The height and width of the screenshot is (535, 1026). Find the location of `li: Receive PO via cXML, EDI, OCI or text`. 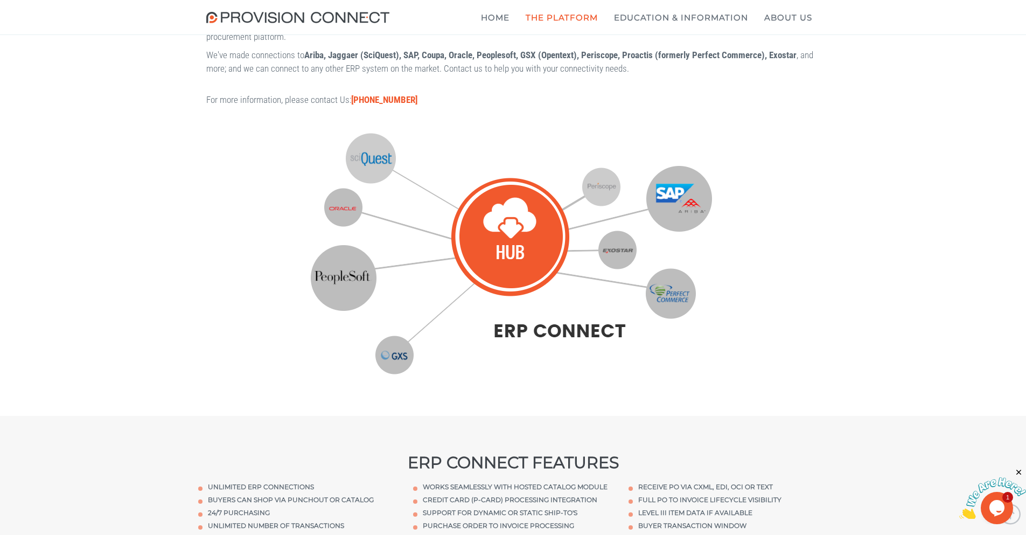

li: Receive PO via cXML, EDI, OCI or text is located at coordinates (728, 486).